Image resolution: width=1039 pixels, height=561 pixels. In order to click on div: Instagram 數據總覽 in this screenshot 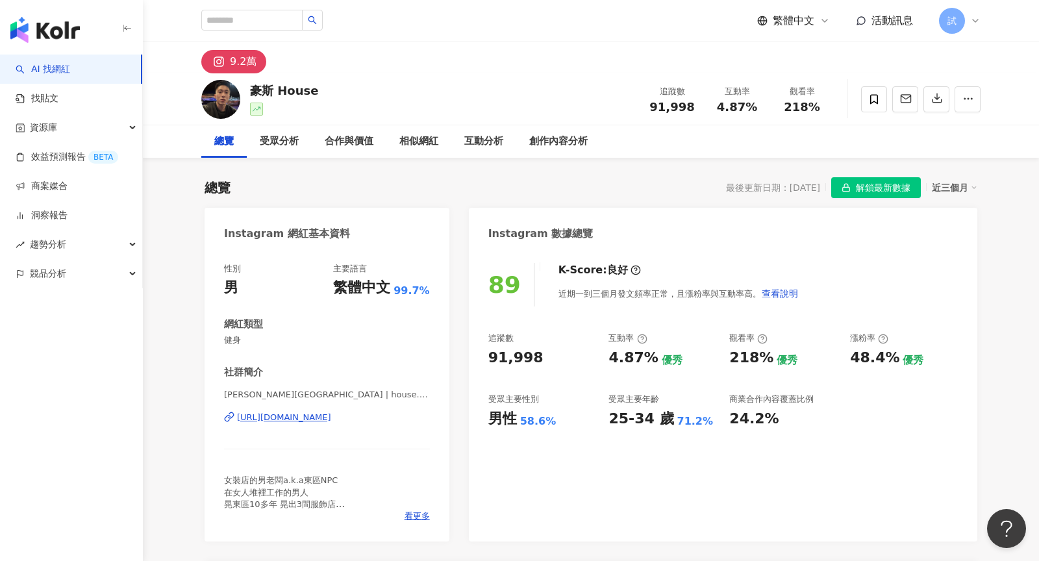, I will do `click(541, 234)`.